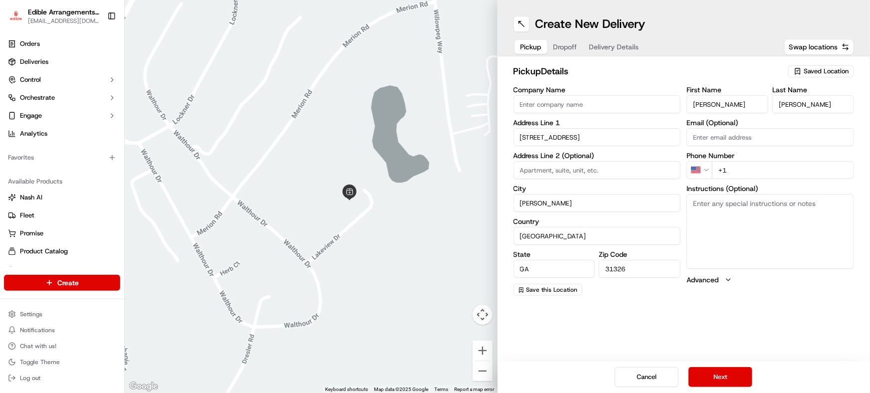 The height and width of the screenshot is (393, 870). I want to click on label: City, so click(597, 189).